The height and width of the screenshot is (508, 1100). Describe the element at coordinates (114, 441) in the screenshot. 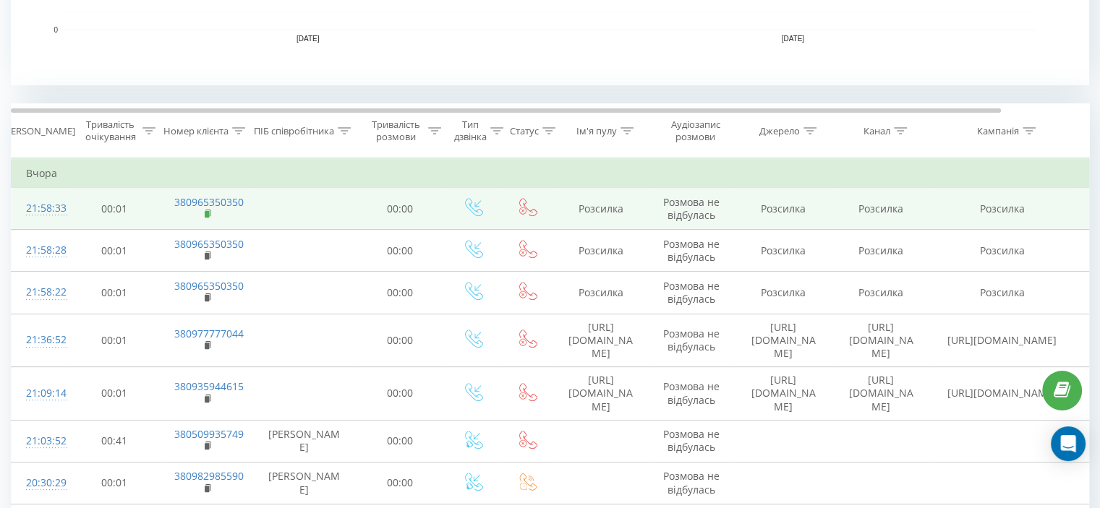

I see `td: 00:41` at that location.